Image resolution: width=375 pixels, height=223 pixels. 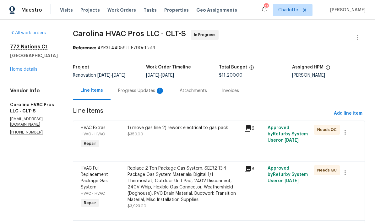 What do you see at coordinates (233, 67) in the screenshot?
I see `h5: Total Budget` at bounding box center [233, 67].